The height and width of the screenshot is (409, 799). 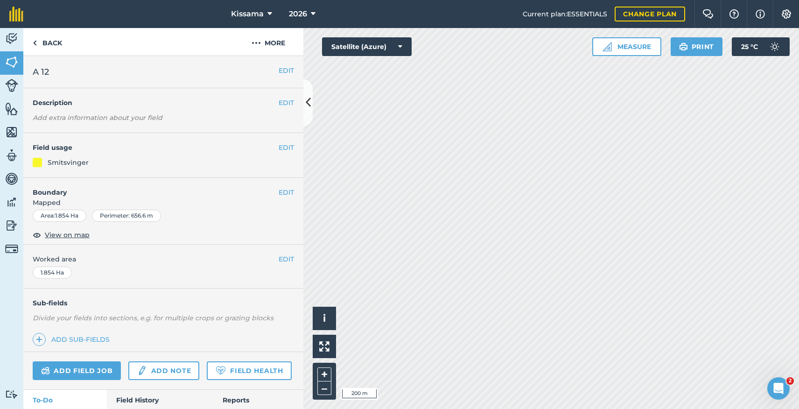 What do you see at coordinates (163, 103) in the screenshot?
I see `h4: Description` at bounding box center [163, 103].